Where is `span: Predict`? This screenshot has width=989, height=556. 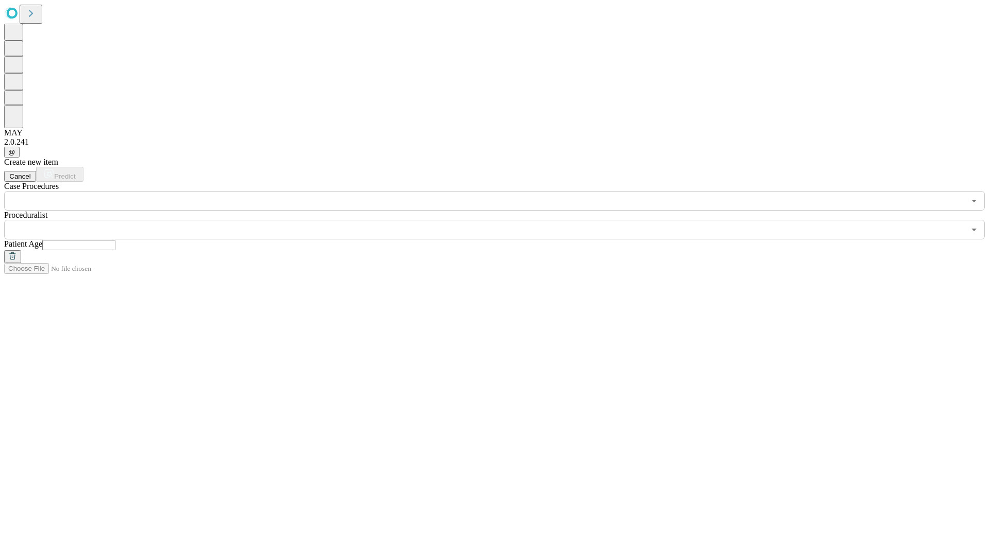
span: Predict is located at coordinates (64, 176).